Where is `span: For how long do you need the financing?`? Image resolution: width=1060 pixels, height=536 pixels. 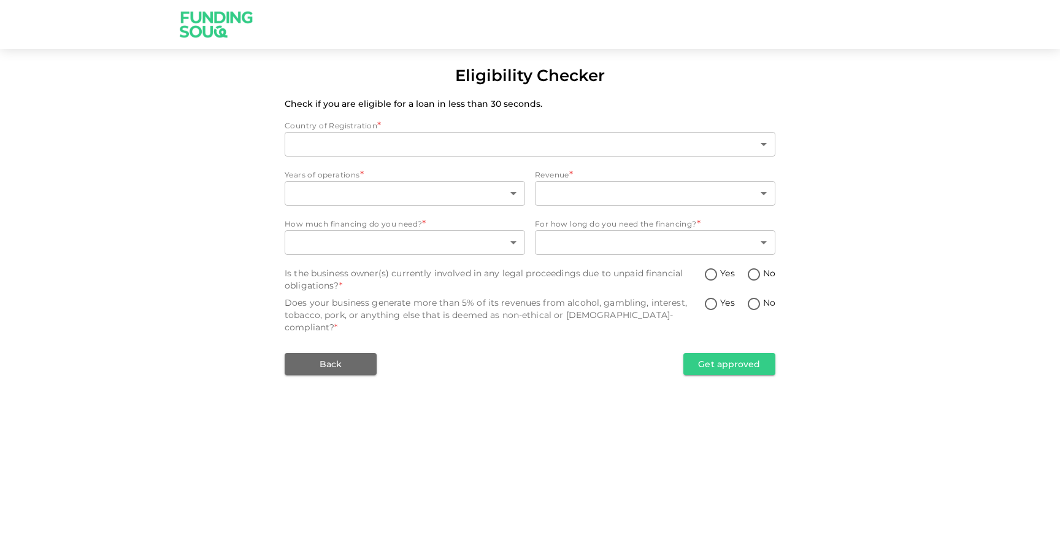 span: For how long do you need the financing? is located at coordinates (616, 223).